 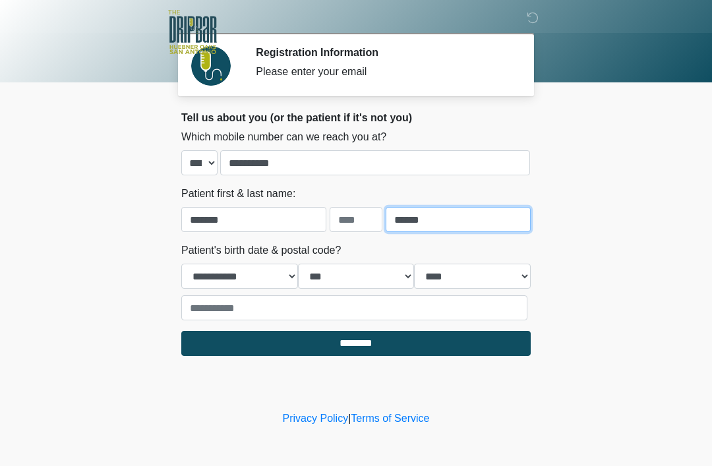 I want to click on a: Privacy Policy, so click(x=316, y=418).